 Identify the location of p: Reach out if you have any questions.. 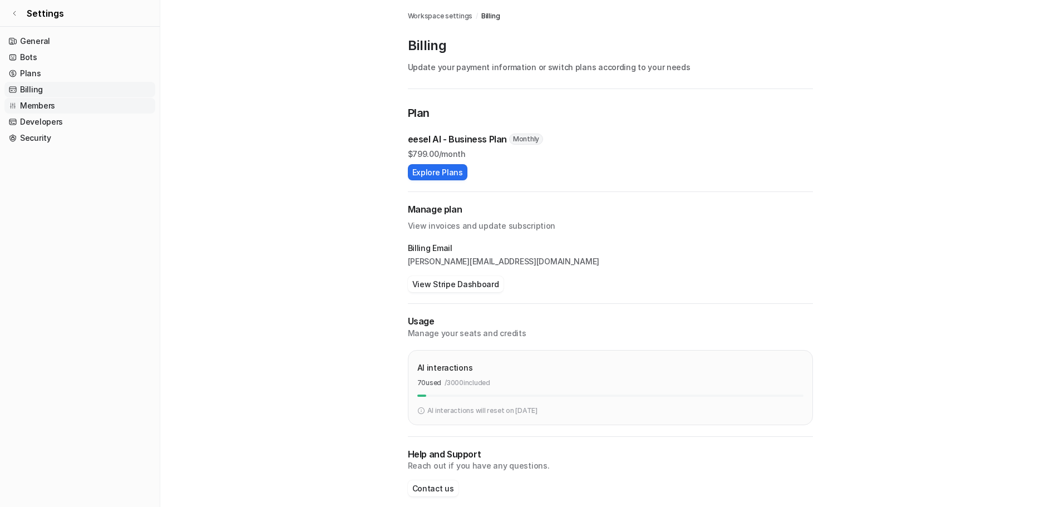
(610, 466).